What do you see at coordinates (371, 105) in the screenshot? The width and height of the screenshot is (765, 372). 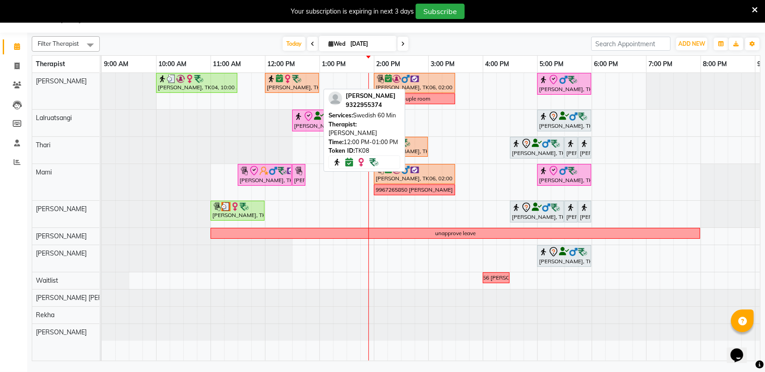 I see `div: 9322955374` at bounding box center [371, 105].